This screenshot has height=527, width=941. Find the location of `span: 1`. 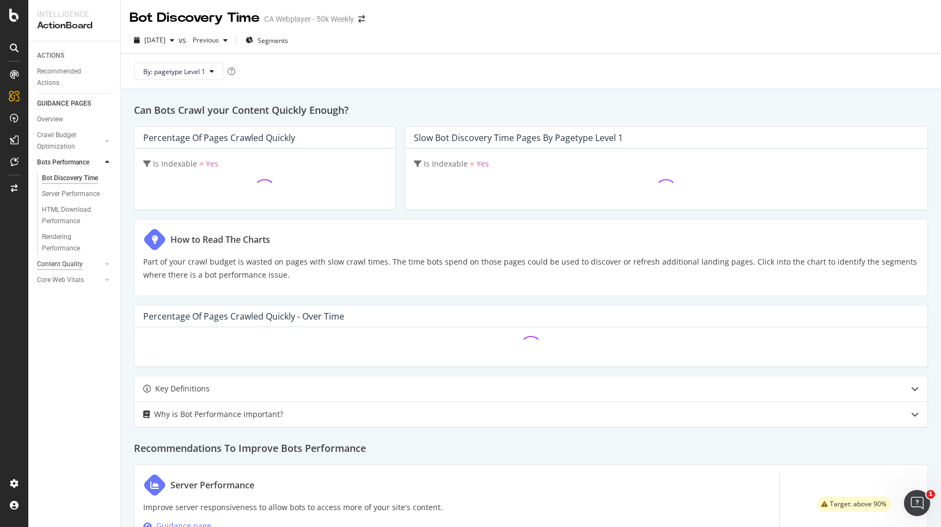

span: 1 is located at coordinates (931, 494).